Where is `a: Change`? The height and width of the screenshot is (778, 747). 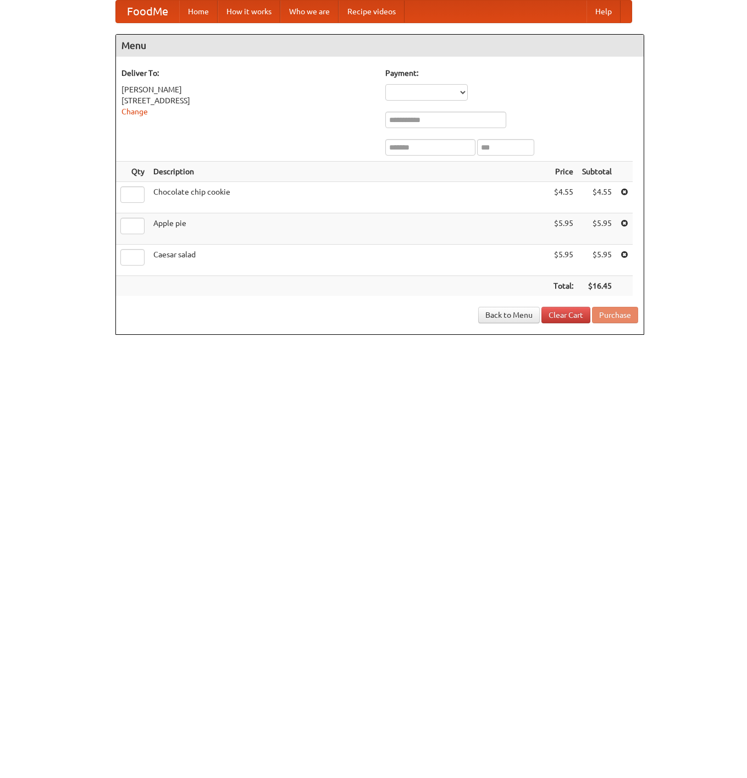
a: Change is located at coordinates (135, 112).